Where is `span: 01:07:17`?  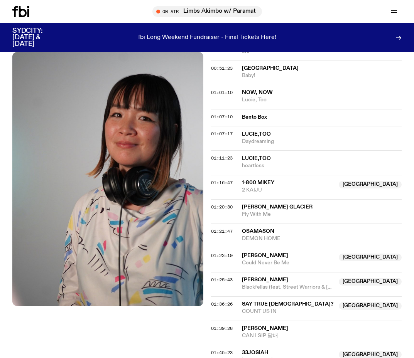
span: 01:07:17 is located at coordinates (222, 134).